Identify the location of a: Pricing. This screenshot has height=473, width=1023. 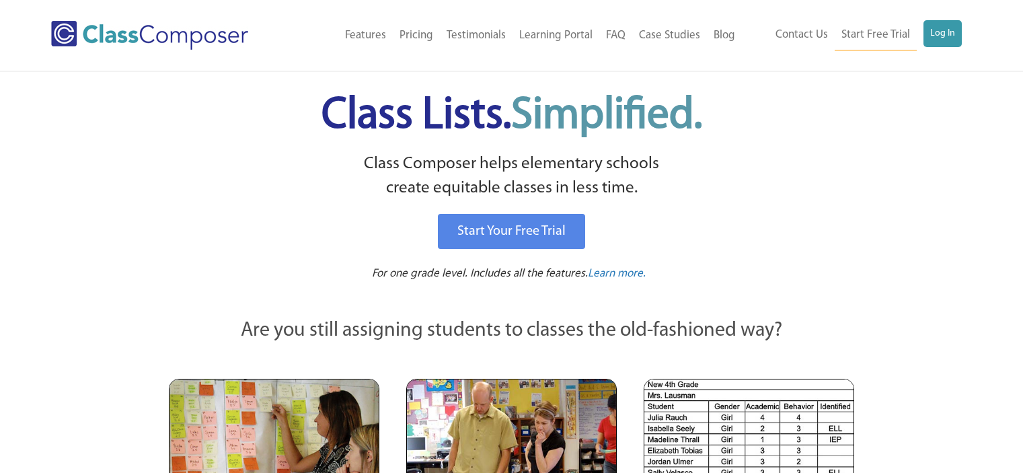
(417, 36).